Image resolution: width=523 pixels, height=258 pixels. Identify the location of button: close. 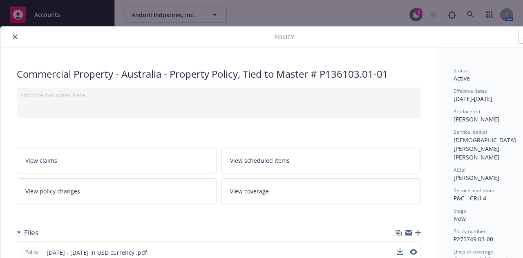
(15, 37).